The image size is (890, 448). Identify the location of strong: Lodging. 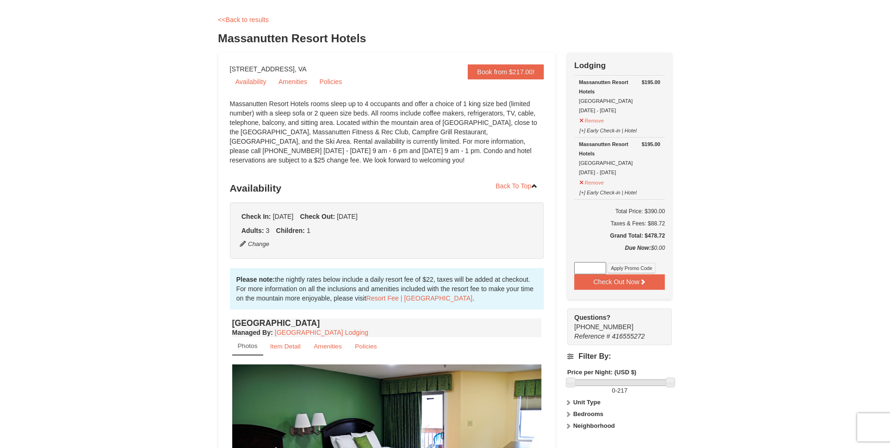
(590, 65).